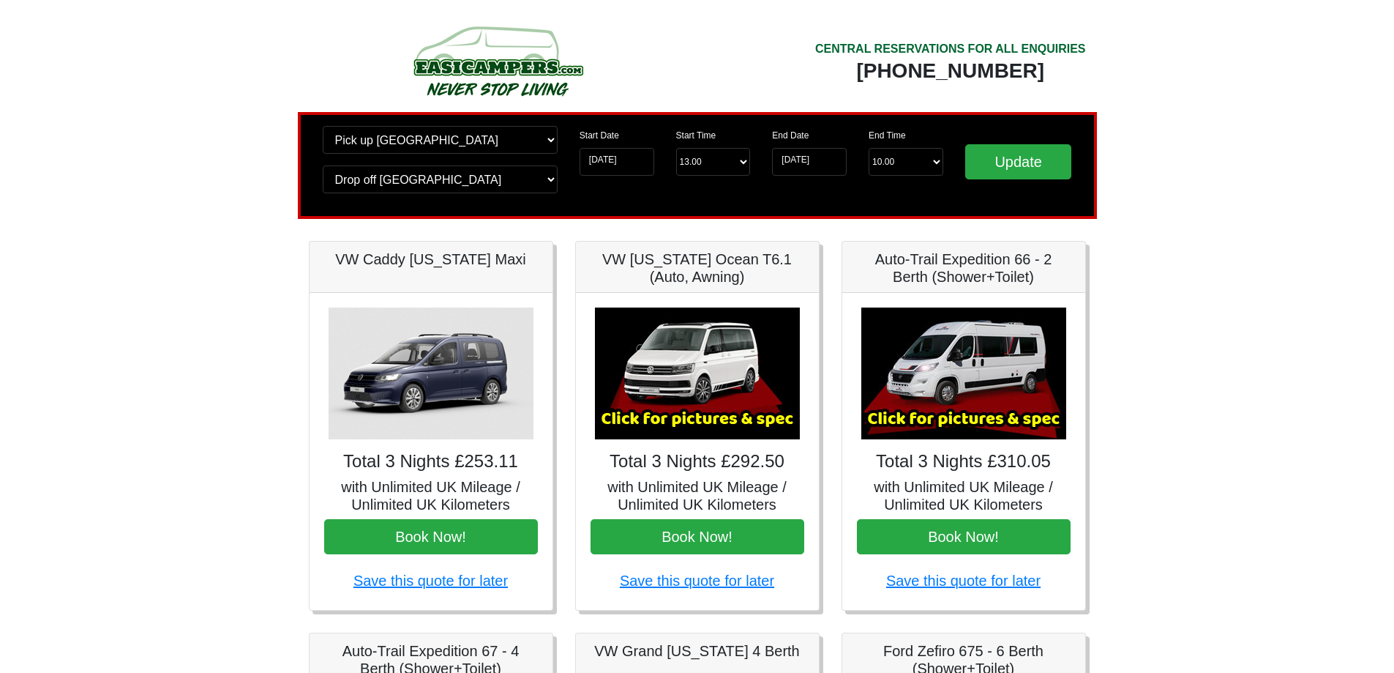 The height and width of the screenshot is (673, 1394). I want to click on label: Start Time, so click(696, 135).